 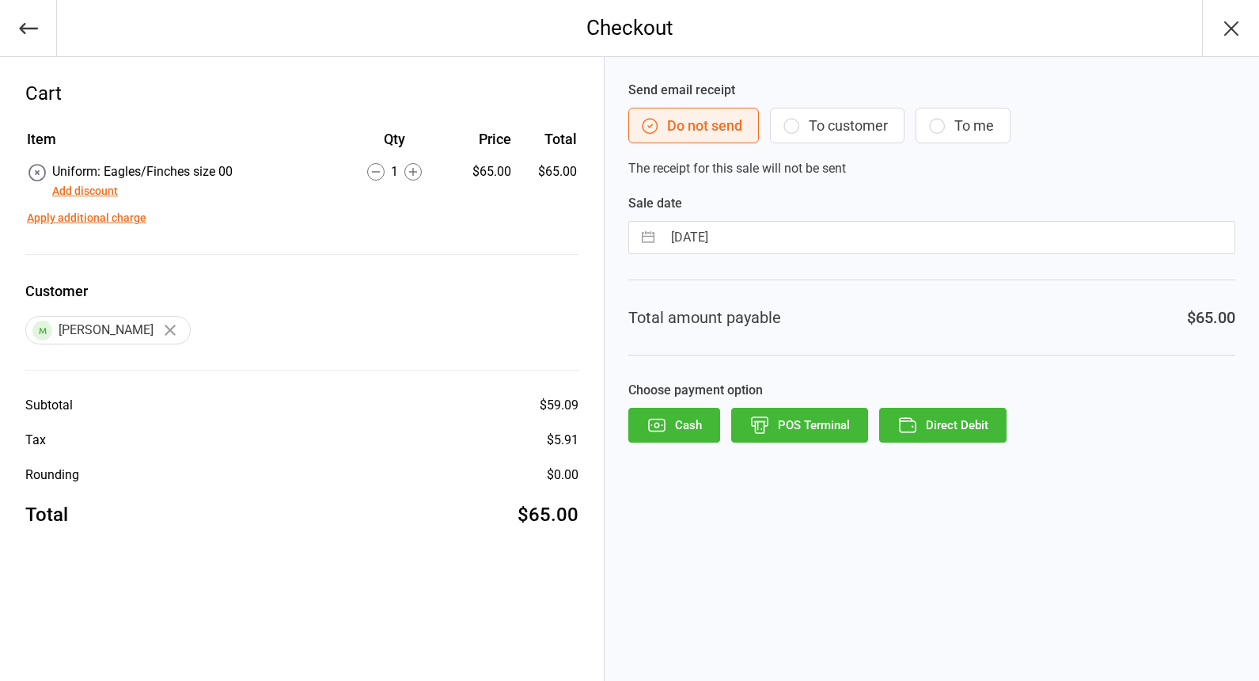 I want to click on div: 1, so click(x=394, y=172).